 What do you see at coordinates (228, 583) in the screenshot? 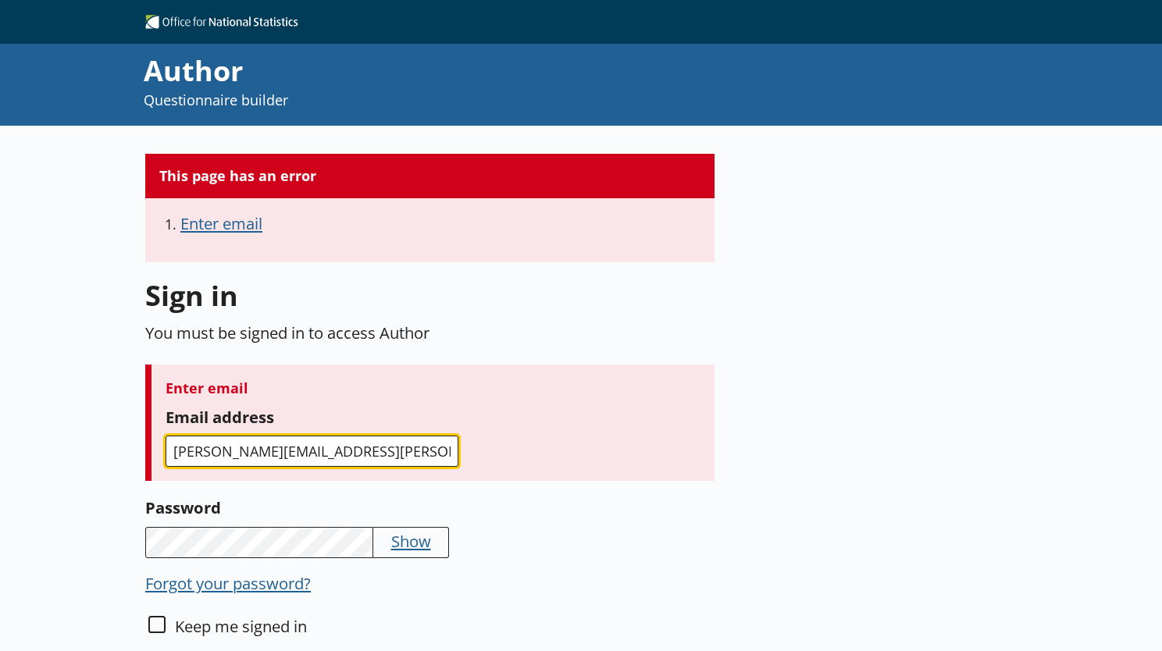
I see `button: Forgot your password?` at bounding box center [228, 583].